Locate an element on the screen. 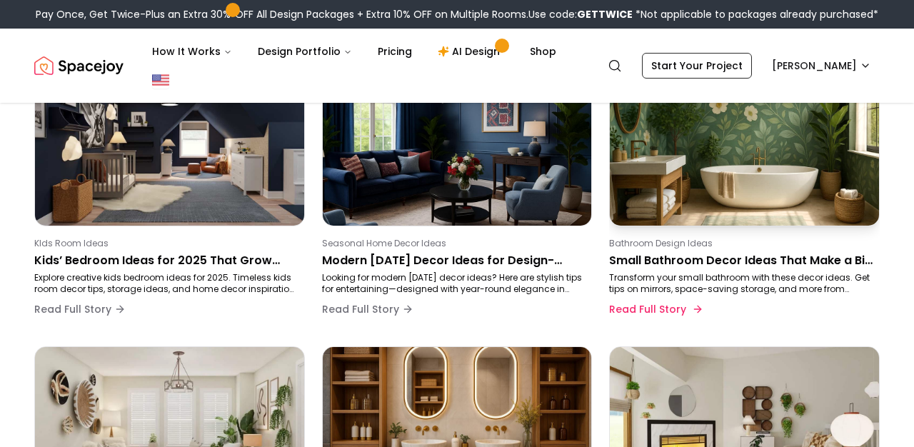  p: Seasonal Home Decor Ideas is located at coordinates (454, 243).